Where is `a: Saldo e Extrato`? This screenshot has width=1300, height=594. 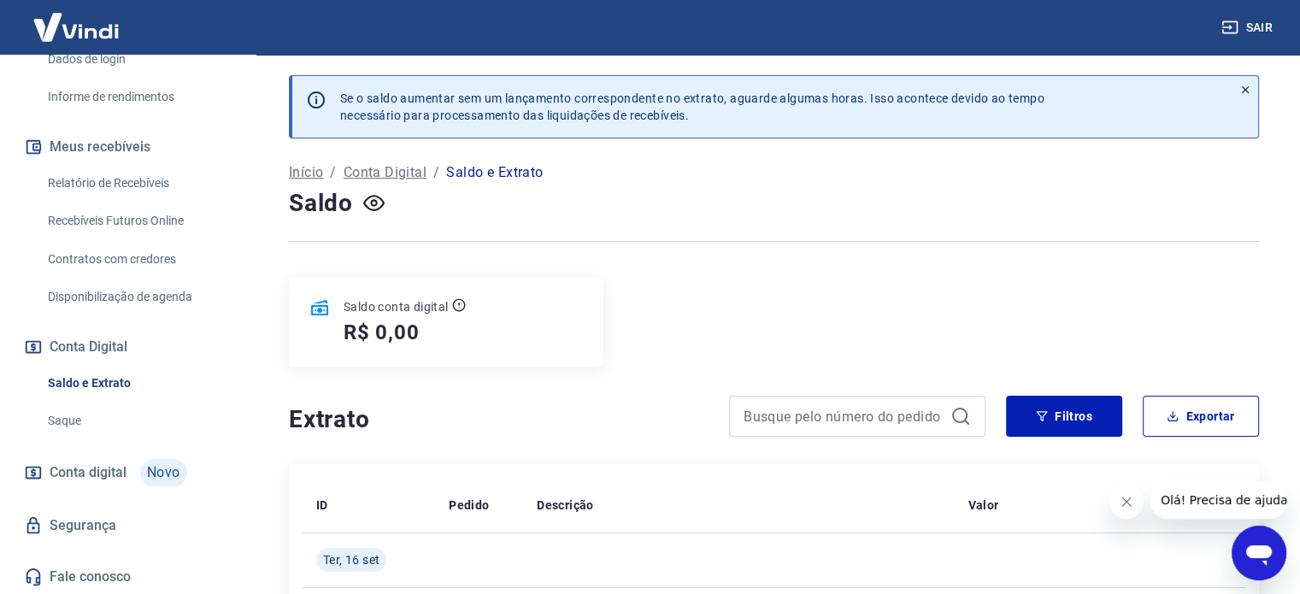 a: Saldo e Extrato is located at coordinates (138, 383).